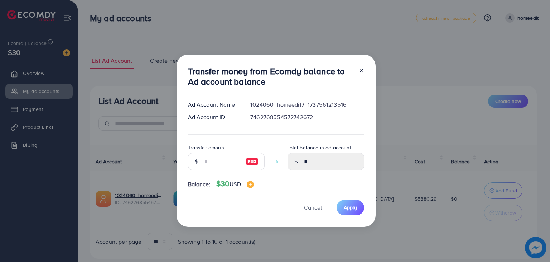 The height and width of the screenshot is (262, 550). Describe the element at coordinates (214, 117) in the screenshot. I see `div: Ad Account ID` at that location.